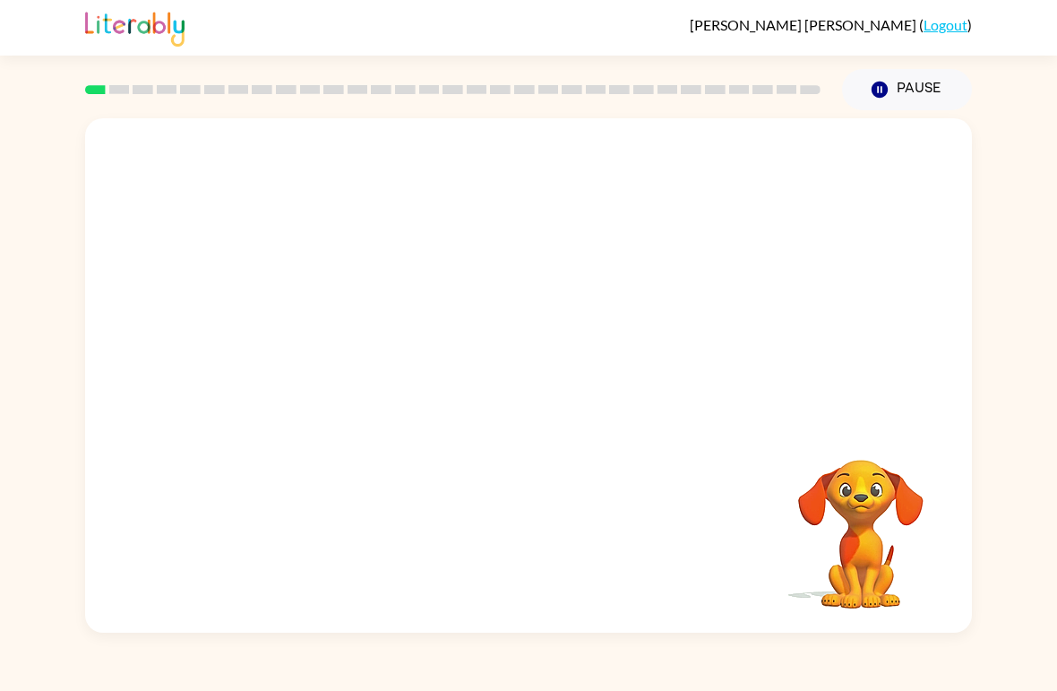 This screenshot has width=1057, height=691. Describe the element at coordinates (945, 24) in the screenshot. I see `a: Logout` at that location.